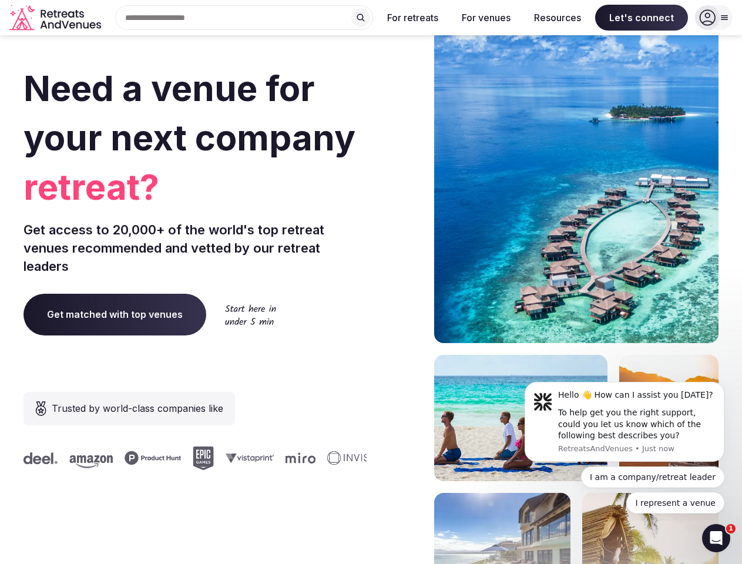  I want to click on svg: Vistaprint company logo, so click(243, 458).